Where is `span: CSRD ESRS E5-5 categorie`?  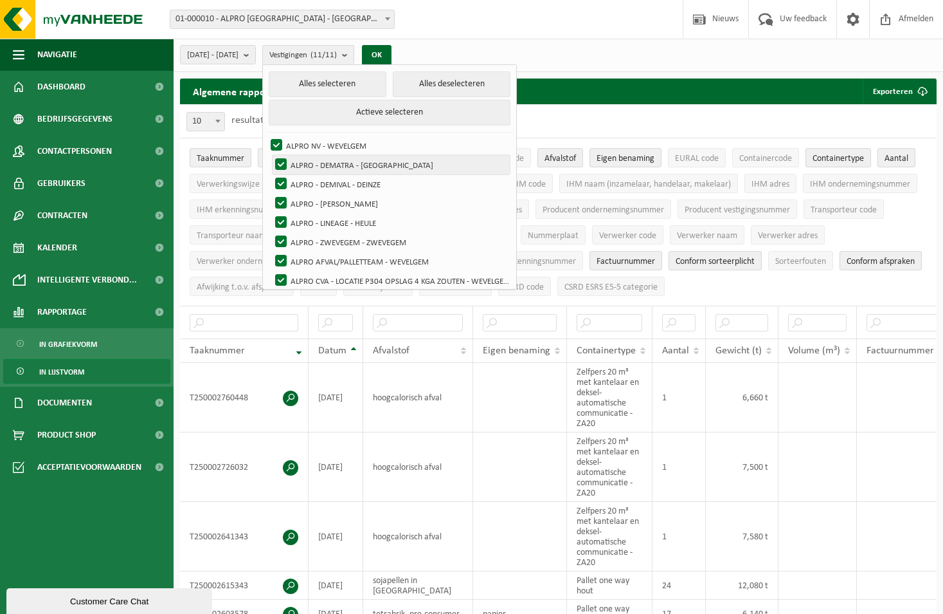 span: CSRD ESRS E5-5 categorie is located at coordinates (611, 287).